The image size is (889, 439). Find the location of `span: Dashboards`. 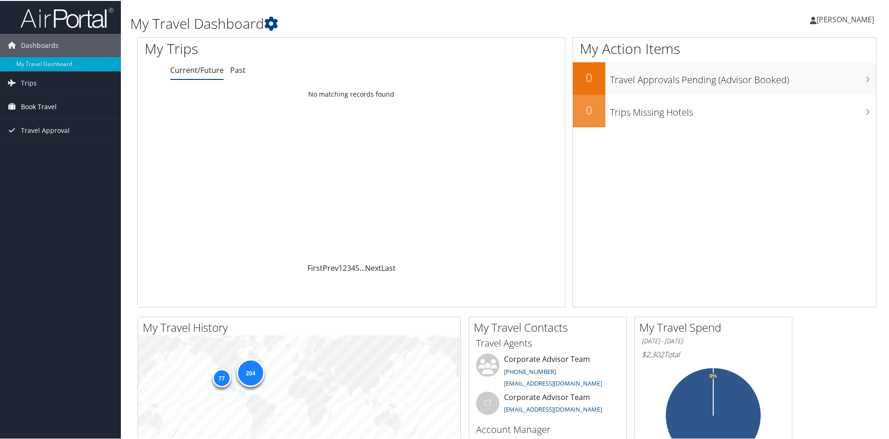

span: Dashboards is located at coordinates (40, 45).